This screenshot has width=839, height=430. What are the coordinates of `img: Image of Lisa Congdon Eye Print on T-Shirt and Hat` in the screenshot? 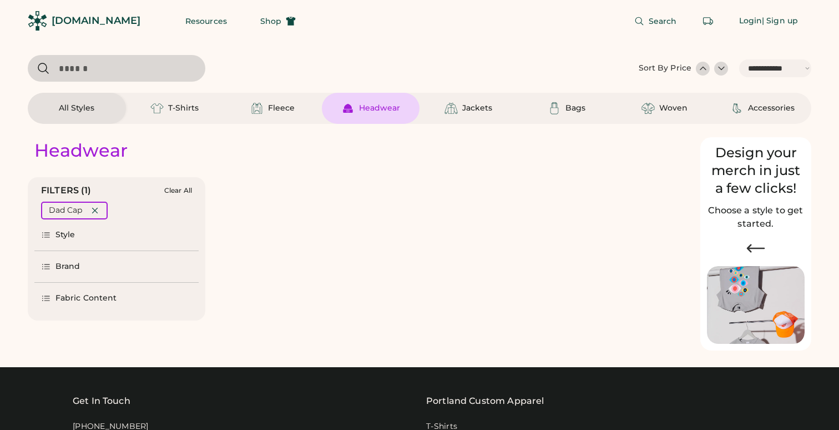 It's located at (756, 305).